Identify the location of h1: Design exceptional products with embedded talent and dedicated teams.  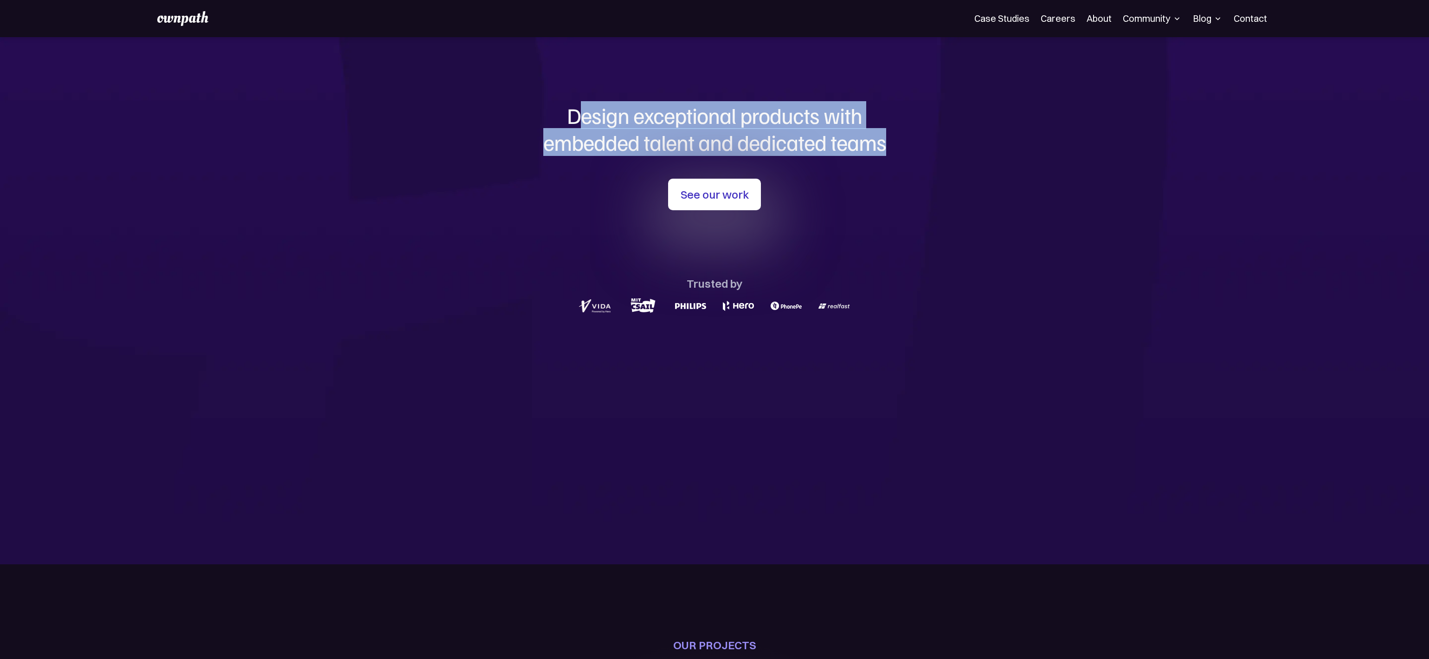
(714, 129).